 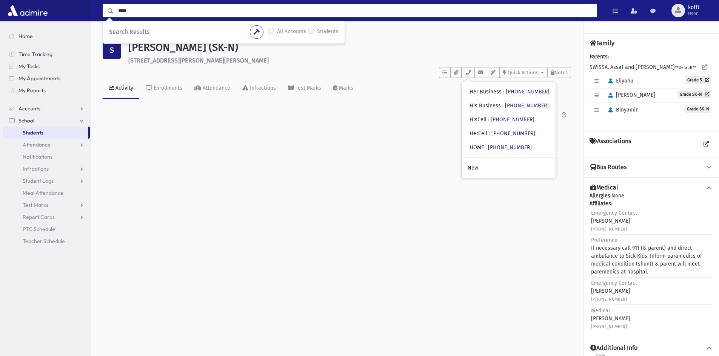 I want to click on h4: Additional Info, so click(x=613, y=349).